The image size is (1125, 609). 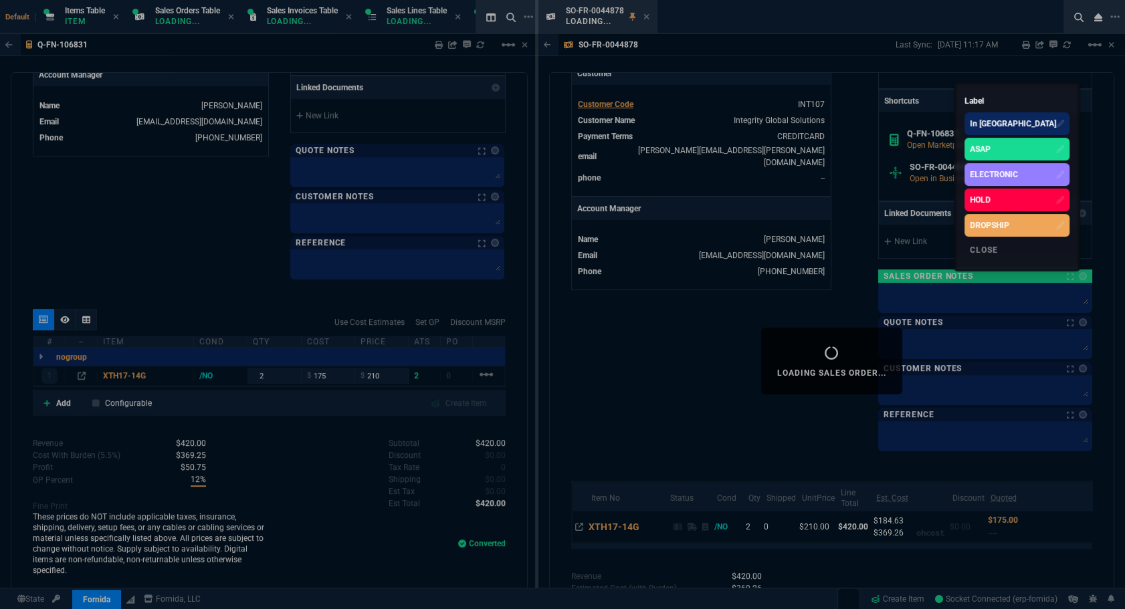 I want to click on div: DROPSHIP, so click(x=989, y=225).